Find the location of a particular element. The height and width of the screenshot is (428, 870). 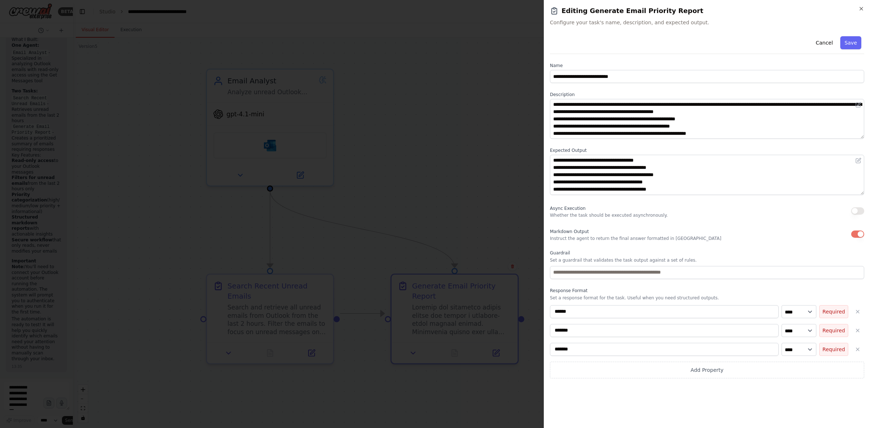

label: Response Format is located at coordinates (707, 291).